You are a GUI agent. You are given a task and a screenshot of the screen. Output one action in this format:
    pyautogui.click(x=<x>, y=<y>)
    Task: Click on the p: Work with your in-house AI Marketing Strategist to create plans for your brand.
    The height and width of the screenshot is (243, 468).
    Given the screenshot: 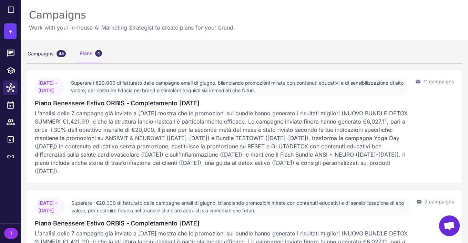 What is the action you would take?
    pyautogui.click(x=132, y=28)
    